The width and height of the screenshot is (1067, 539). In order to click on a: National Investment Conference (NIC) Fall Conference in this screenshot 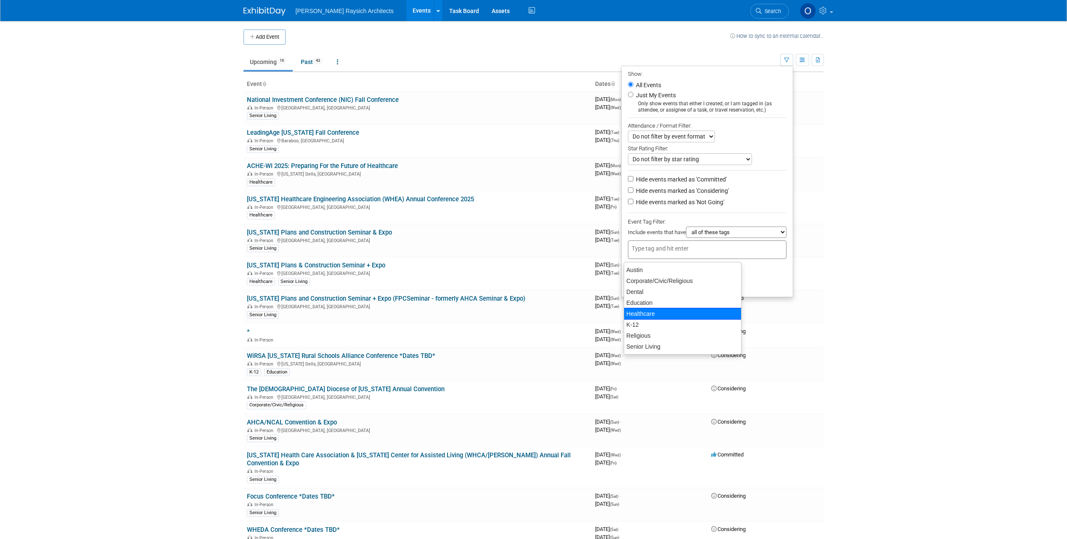, I will do `click(323, 100)`.